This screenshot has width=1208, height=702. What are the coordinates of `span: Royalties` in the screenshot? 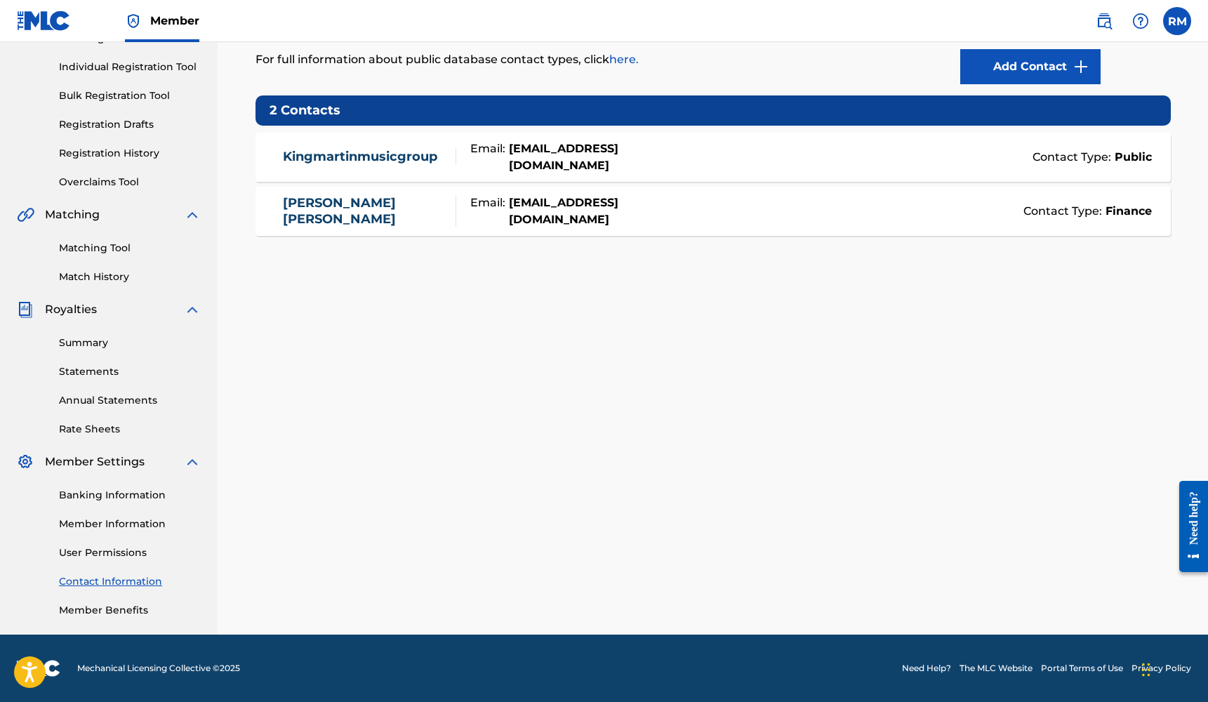 It's located at (71, 310).